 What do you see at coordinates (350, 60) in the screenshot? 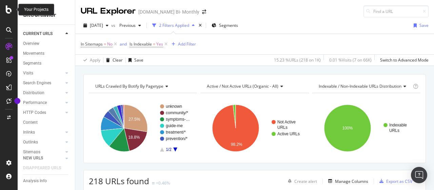
I see `div: 0.01 % Visits ( 7 on 66K )` at bounding box center [350, 60].